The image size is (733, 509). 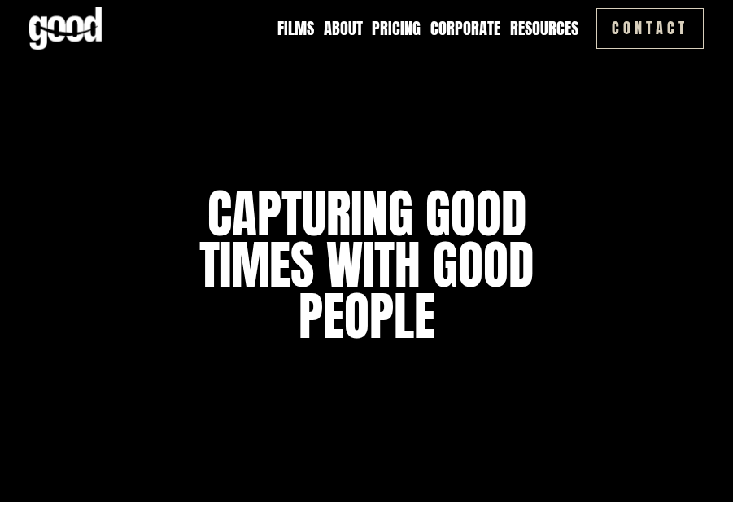 What do you see at coordinates (544, 28) in the screenshot?
I see `a: folder dropdown` at bounding box center [544, 28].